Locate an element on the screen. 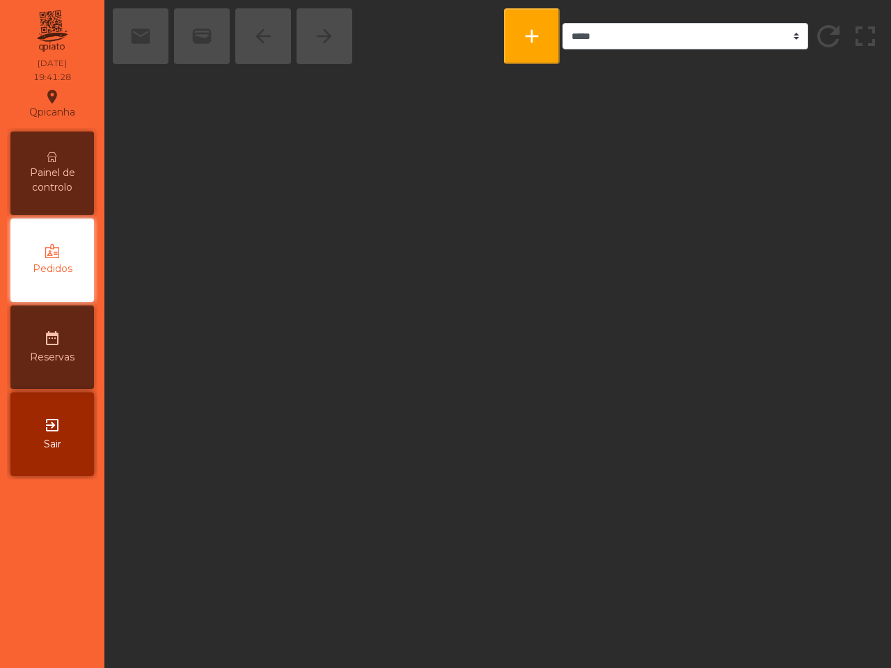 The height and width of the screenshot is (668, 891). span: Reservas is located at coordinates (52, 357).